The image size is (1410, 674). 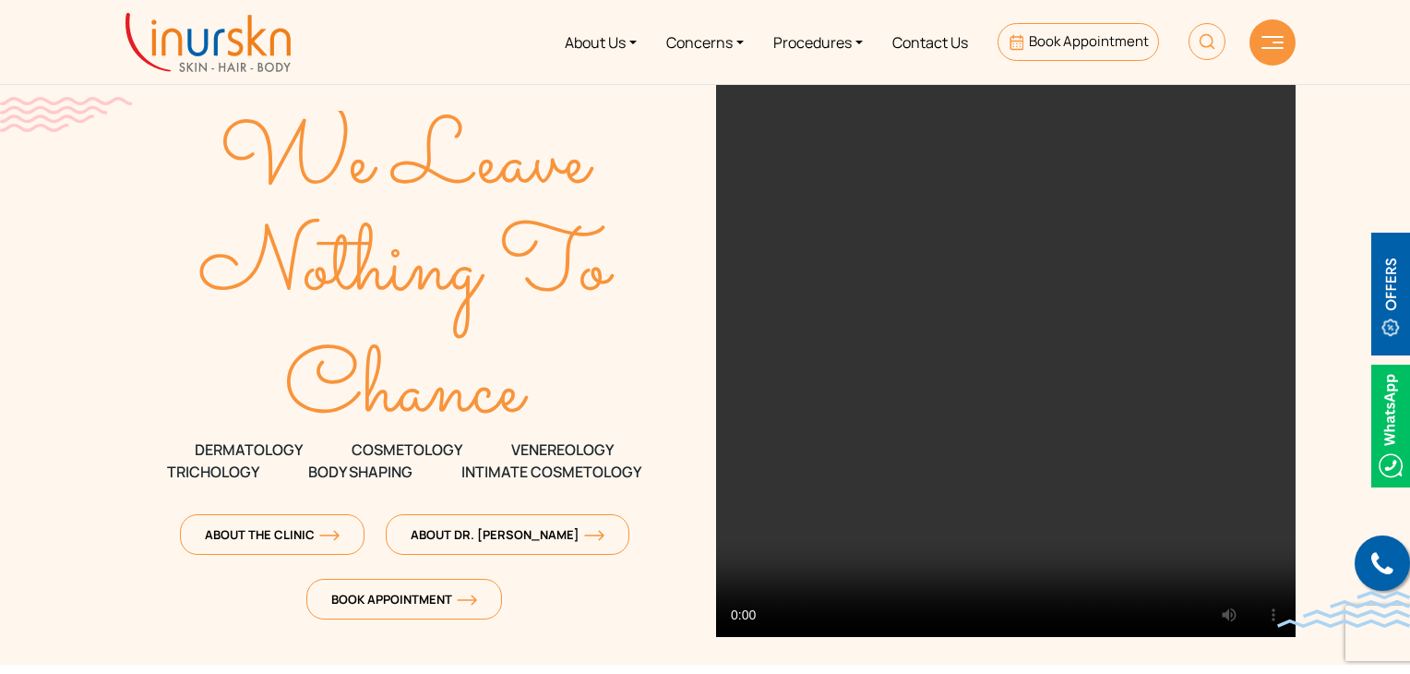 What do you see at coordinates (213, 472) in the screenshot?
I see `span: TRICHOLOGY` at bounding box center [213, 472].